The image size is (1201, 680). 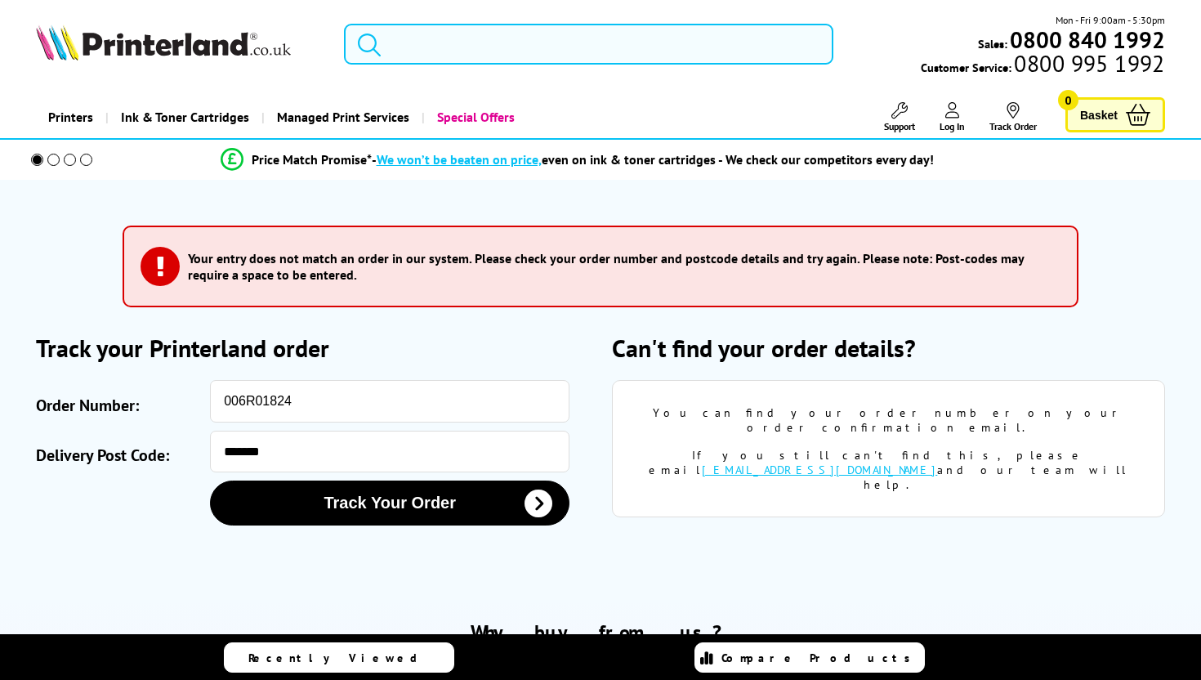 What do you see at coordinates (899, 117) in the screenshot?
I see `a: Support` at bounding box center [899, 117].